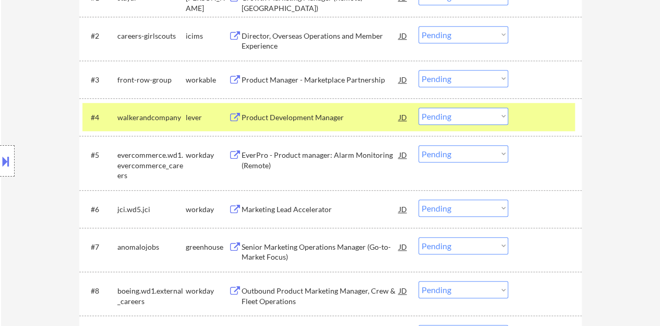  What do you see at coordinates (207, 117) in the screenshot?
I see `div: lever` at bounding box center [207, 117].